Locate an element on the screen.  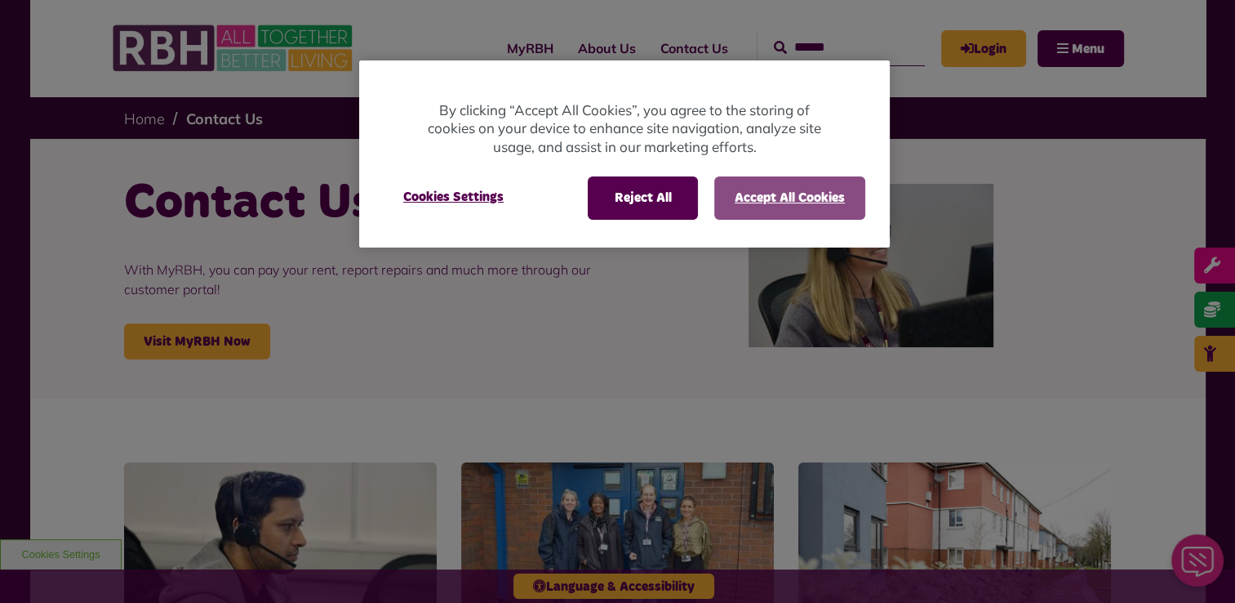
div: Cookie banner is located at coordinates (625, 154).